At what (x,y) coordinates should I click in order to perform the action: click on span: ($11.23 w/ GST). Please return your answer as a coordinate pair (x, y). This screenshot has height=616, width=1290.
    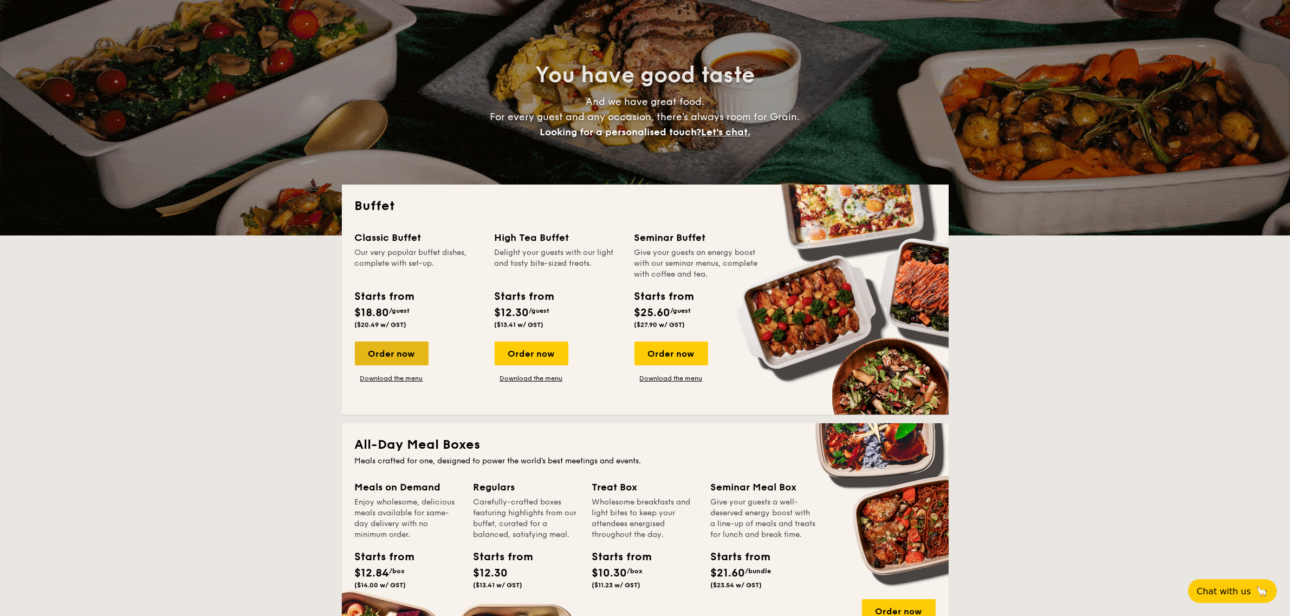
    Looking at the image, I should click on (616, 585).